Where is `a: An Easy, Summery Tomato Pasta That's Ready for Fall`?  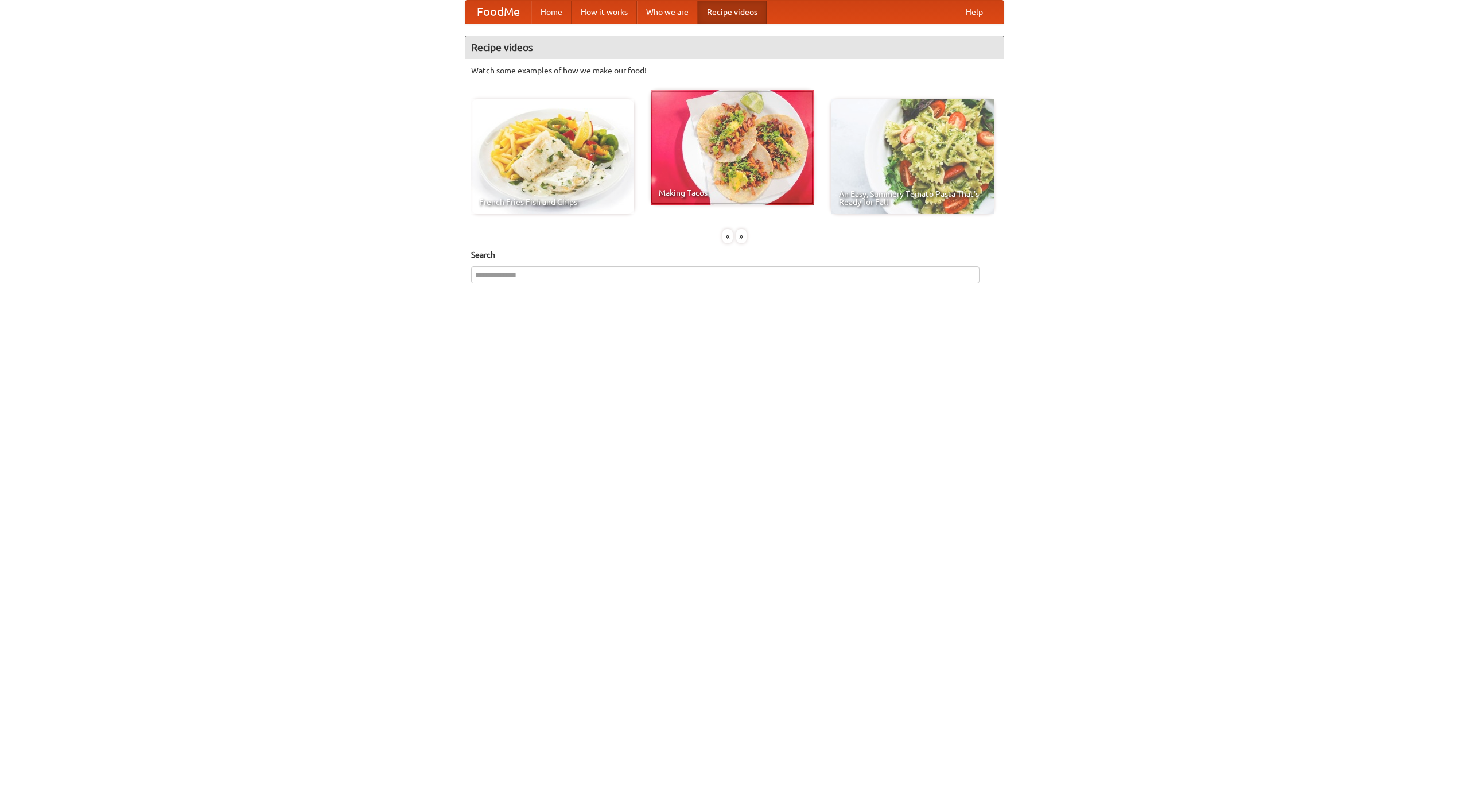
a: An Easy, Summery Tomato Pasta That's Ready for Fall is located at coordinates (912, 157).